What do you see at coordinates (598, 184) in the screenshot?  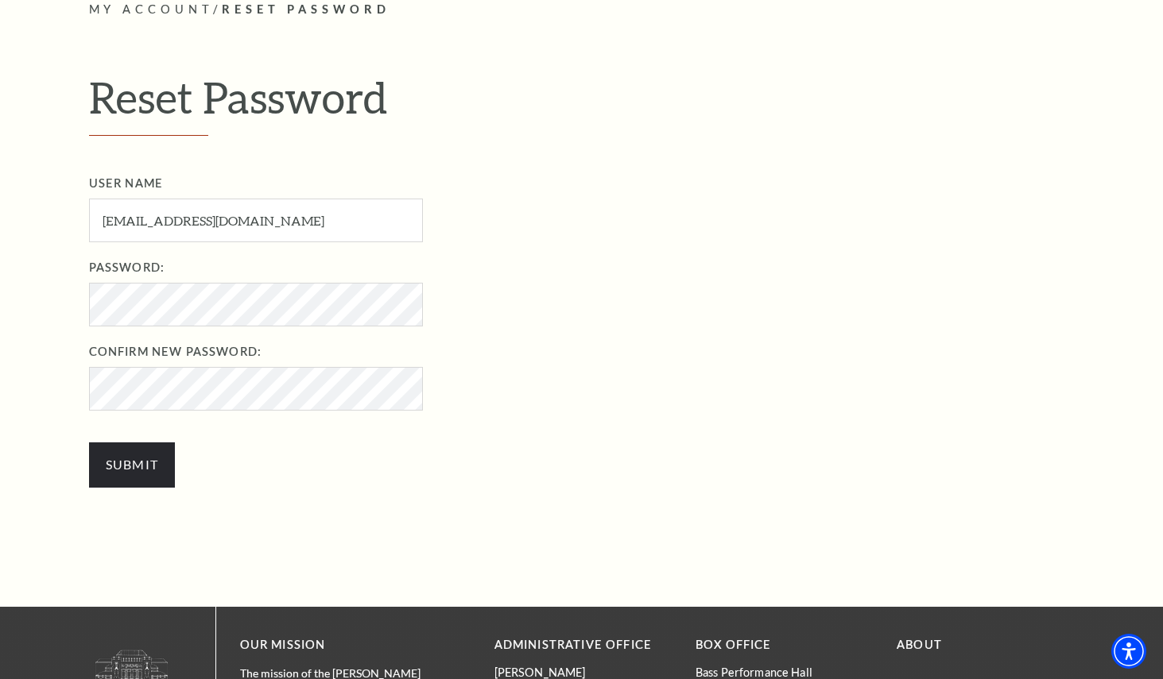 I see `label: User Name` at bounding box center [598, 184].